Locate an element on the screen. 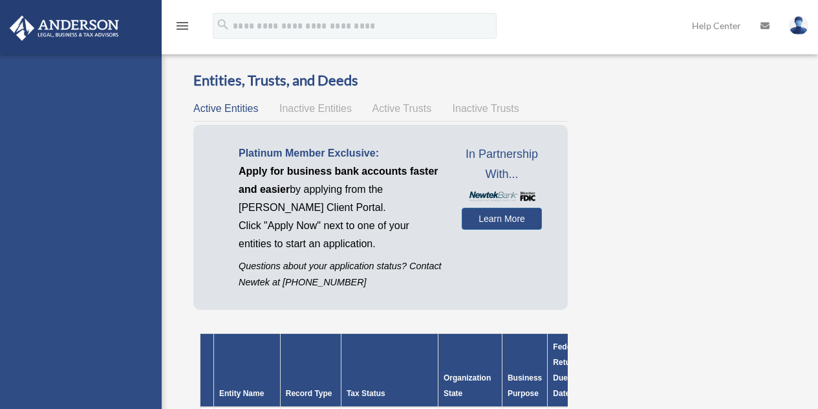 The image size is (818, 409). p: Platinum Member Exclusive: is located at coordinates (340, 153).